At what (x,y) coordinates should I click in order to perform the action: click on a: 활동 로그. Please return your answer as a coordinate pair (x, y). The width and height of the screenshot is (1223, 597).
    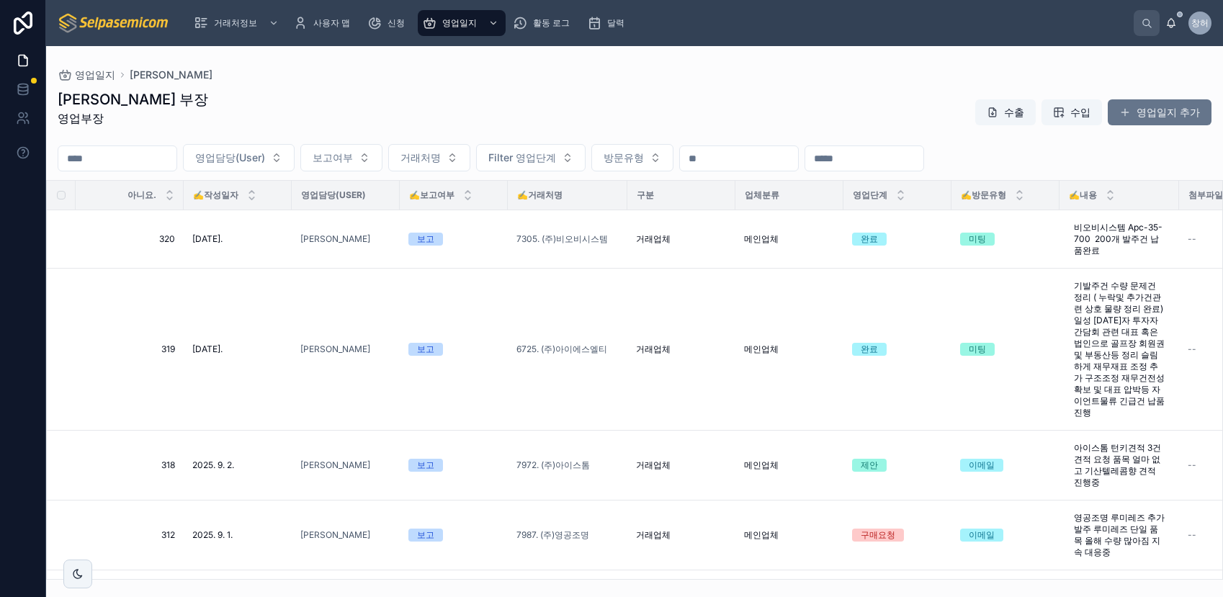
    Looking at the image, I should click on (544, 23).